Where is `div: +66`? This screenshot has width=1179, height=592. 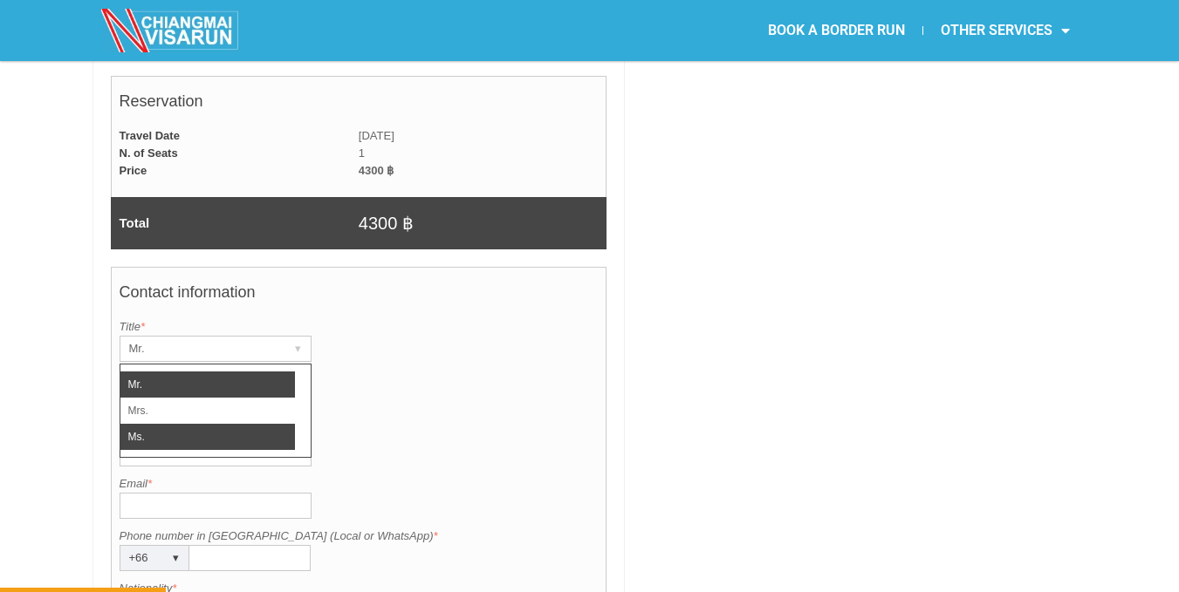
div: +66 is located at coordinates (138, 558).